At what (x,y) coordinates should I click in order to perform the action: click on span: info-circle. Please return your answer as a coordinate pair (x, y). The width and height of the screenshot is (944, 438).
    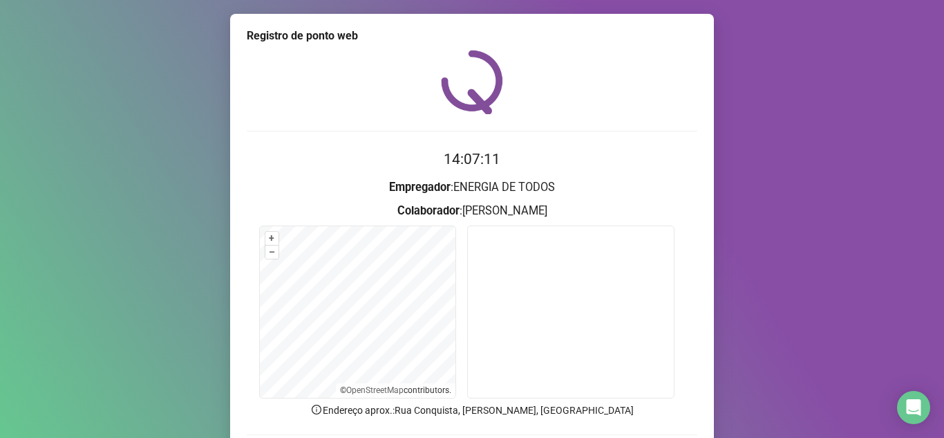
    Looking at the image, I should click on (317, 409).